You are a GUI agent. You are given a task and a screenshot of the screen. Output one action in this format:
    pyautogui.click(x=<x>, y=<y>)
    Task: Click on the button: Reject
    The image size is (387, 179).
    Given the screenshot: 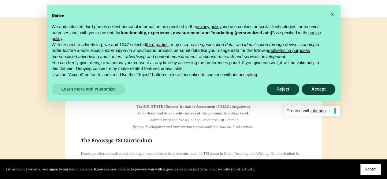 What is the action you would take?
    pyautogui.click(x=283, y=89)
    